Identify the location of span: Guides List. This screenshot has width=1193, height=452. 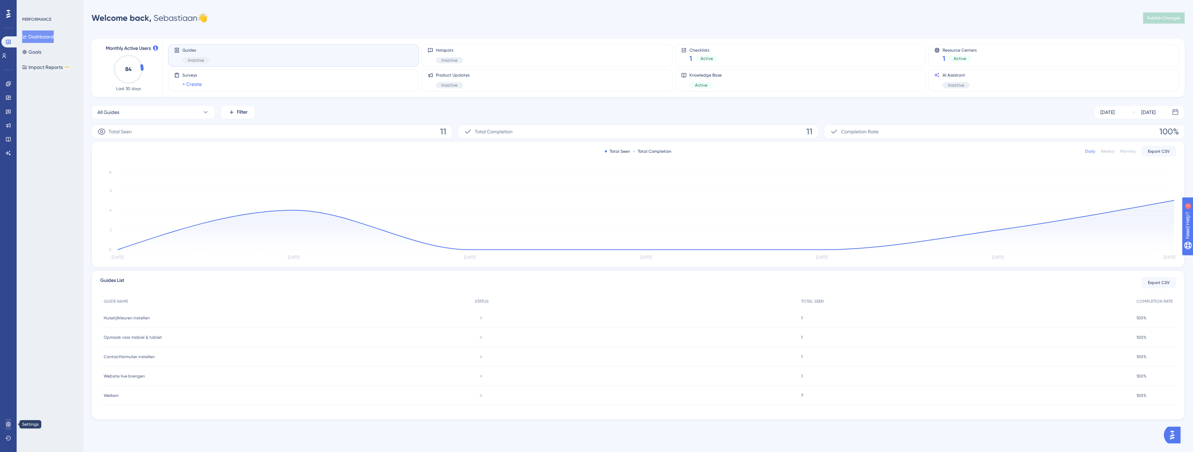
(112, 283).